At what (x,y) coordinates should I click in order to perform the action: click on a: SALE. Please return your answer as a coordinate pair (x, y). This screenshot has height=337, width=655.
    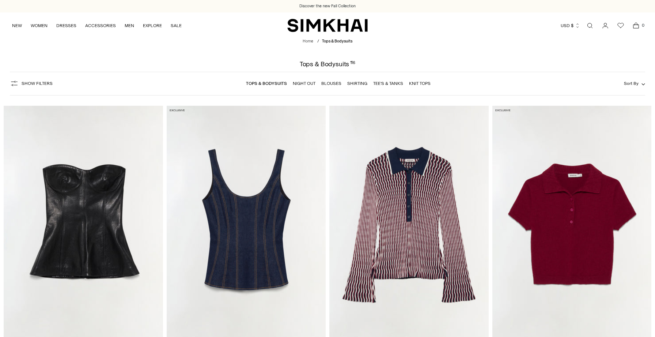
    Looking at the image, I should click on (176, 26).